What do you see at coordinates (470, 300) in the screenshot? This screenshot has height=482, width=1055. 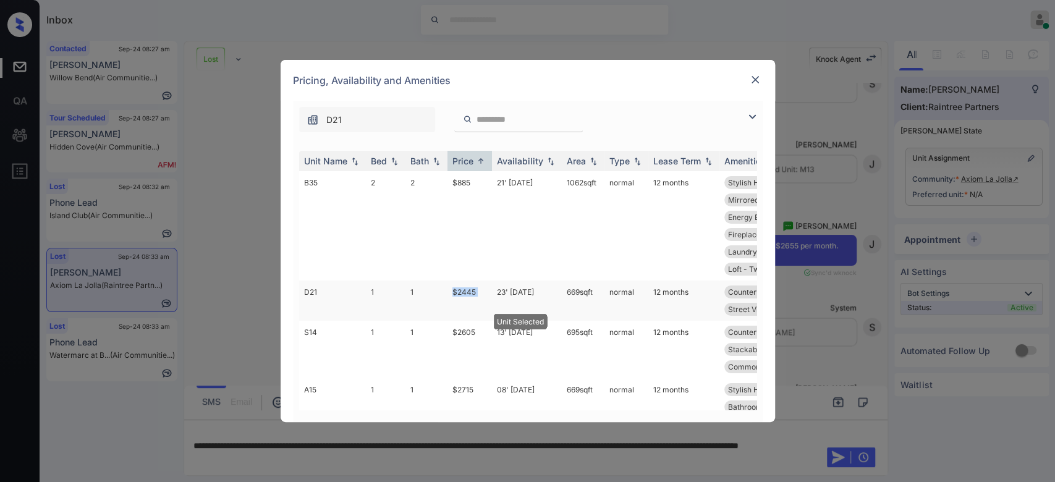 I see `td: $2445` at bounding box center [470, 300].